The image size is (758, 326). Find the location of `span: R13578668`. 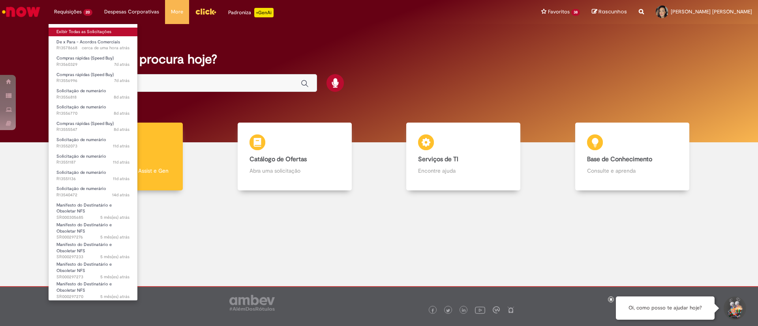

span: R13578668 is located at coordinates (93, 48).